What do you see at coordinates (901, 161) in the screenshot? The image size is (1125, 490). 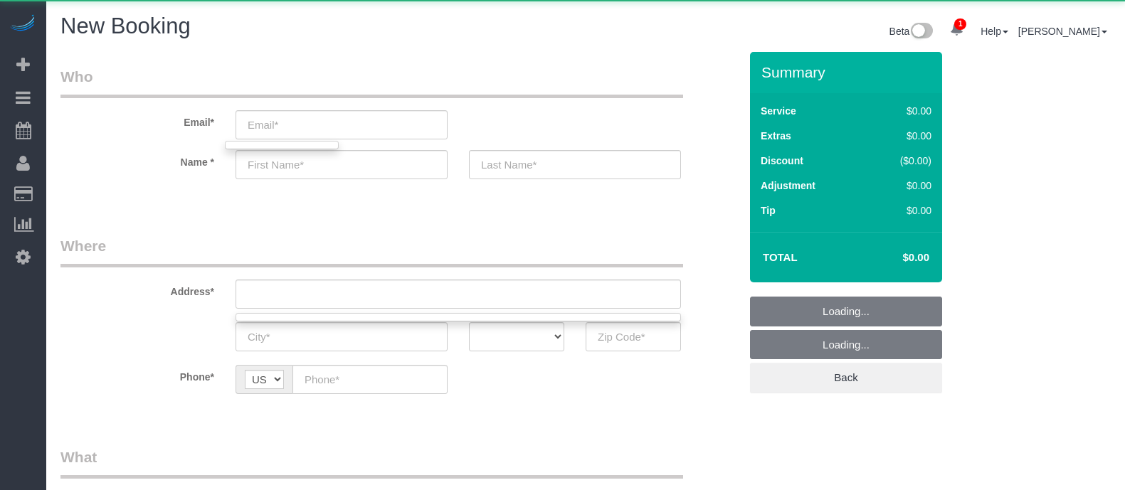 I see `div: ($0.00)` at bounding box center [901, 161].